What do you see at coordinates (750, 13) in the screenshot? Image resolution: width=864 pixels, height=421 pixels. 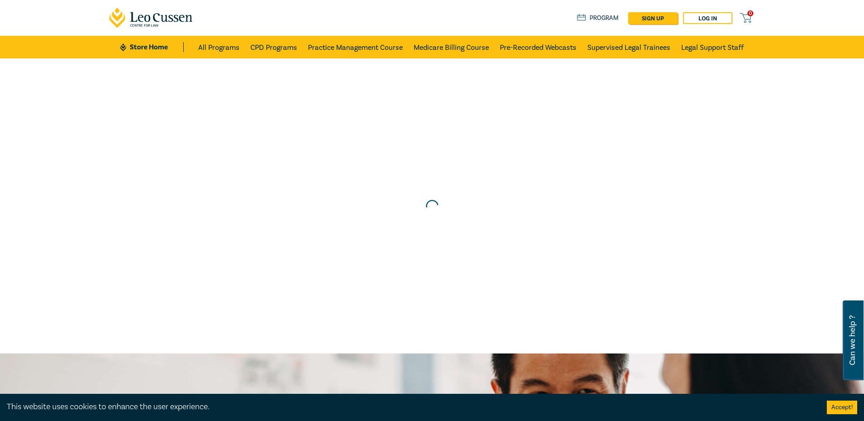 I see `span: 0` at bounding box center [750, 13].